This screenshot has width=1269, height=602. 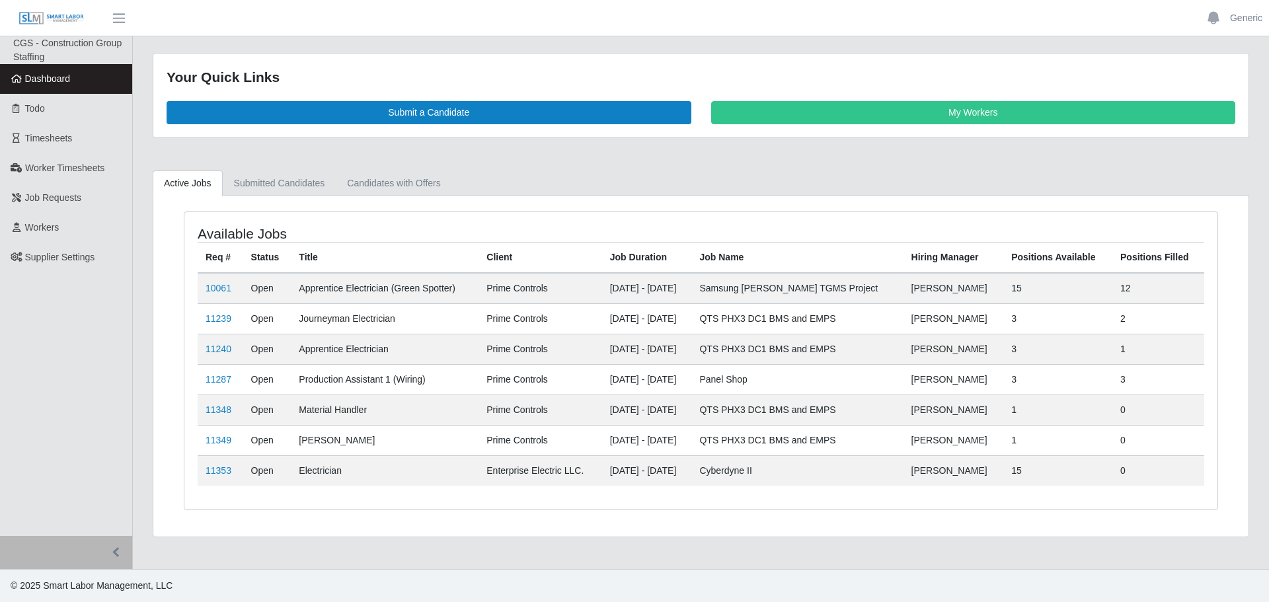 I want to click on td: Material Handler, so click(x=385, y=410).